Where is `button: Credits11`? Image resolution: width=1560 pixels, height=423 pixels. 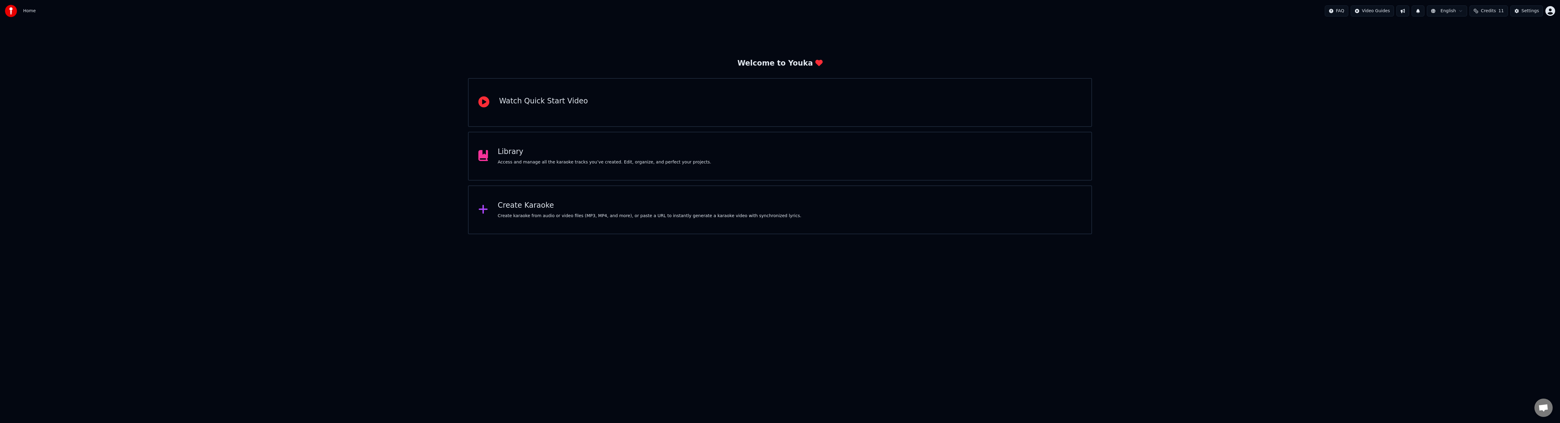
button: Credits11 is located at coordinates (1488, 11).